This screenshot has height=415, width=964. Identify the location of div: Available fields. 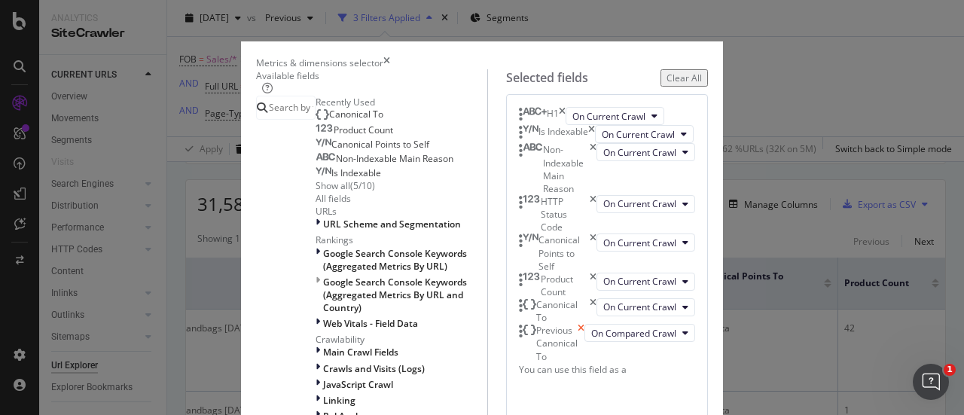
(371, 75).